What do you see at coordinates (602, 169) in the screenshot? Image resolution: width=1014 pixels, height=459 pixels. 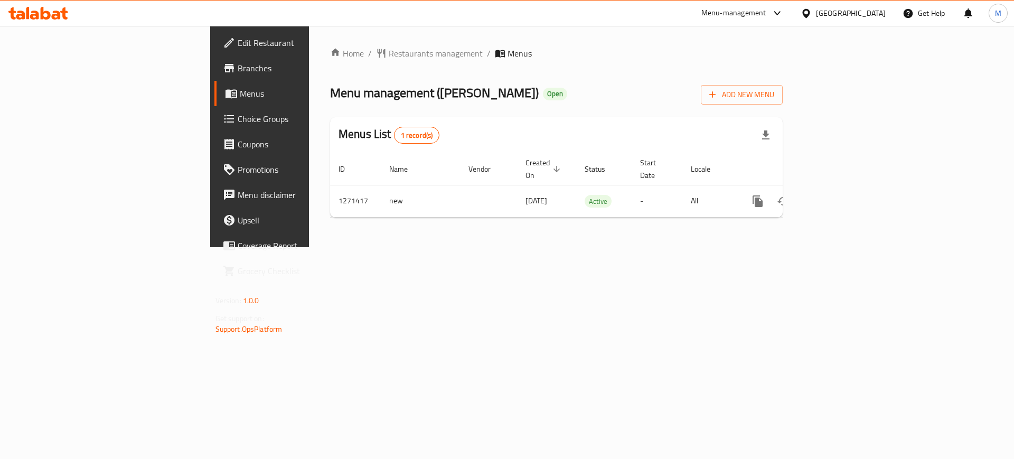 I see `span: Status` at bounding box center [602, 169].